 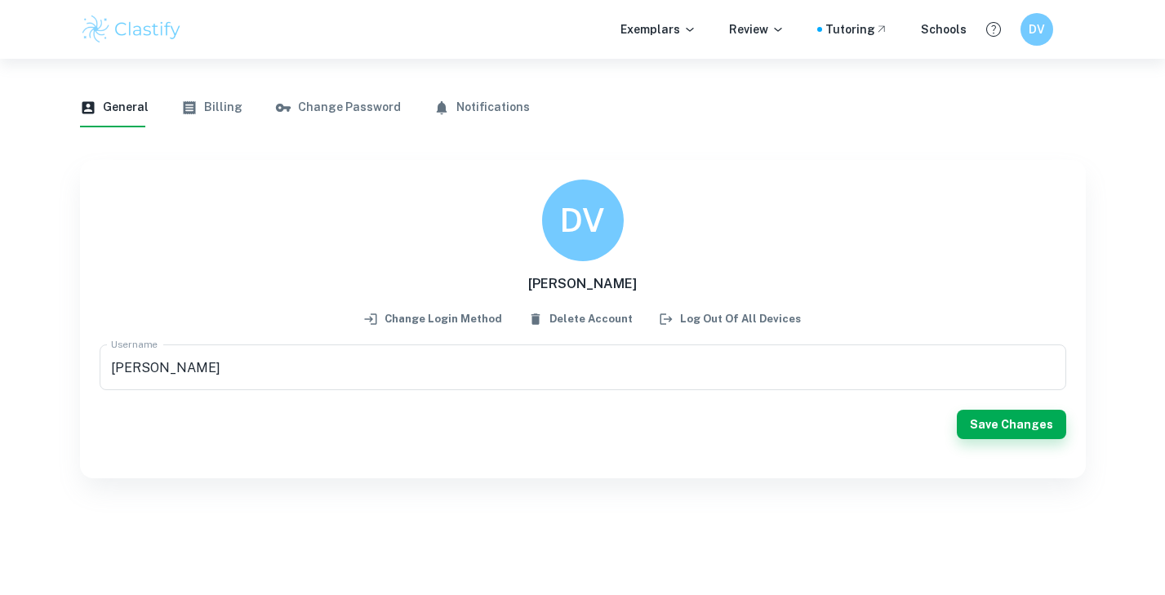 I want to click on button: Change login method, so click(x=433, y=319).